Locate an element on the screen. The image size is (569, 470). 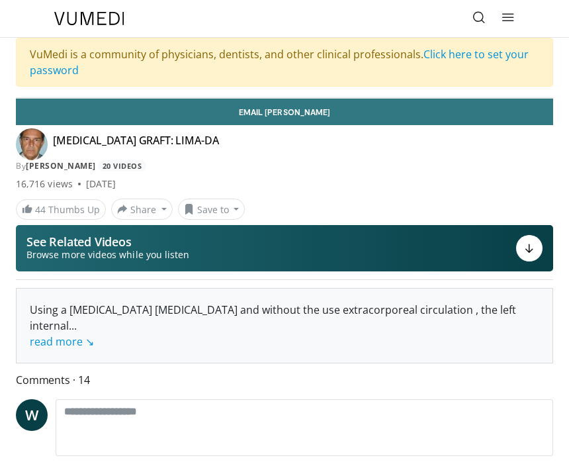
div: By is located at coordinates (284, 166).